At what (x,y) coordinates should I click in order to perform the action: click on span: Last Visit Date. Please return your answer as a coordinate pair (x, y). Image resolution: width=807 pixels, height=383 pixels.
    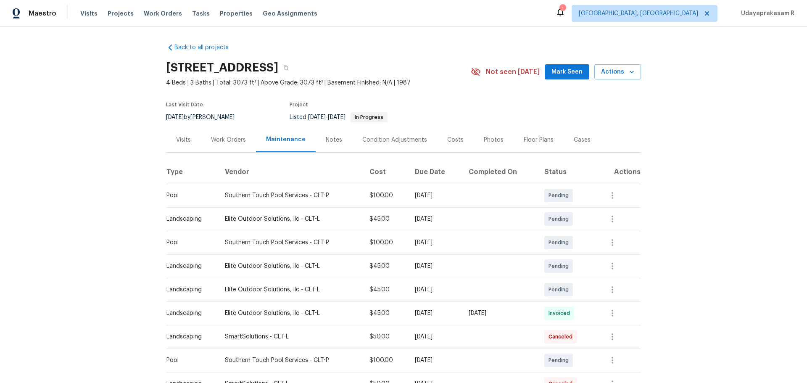
    Looking at the image, I should click on (184, 105).